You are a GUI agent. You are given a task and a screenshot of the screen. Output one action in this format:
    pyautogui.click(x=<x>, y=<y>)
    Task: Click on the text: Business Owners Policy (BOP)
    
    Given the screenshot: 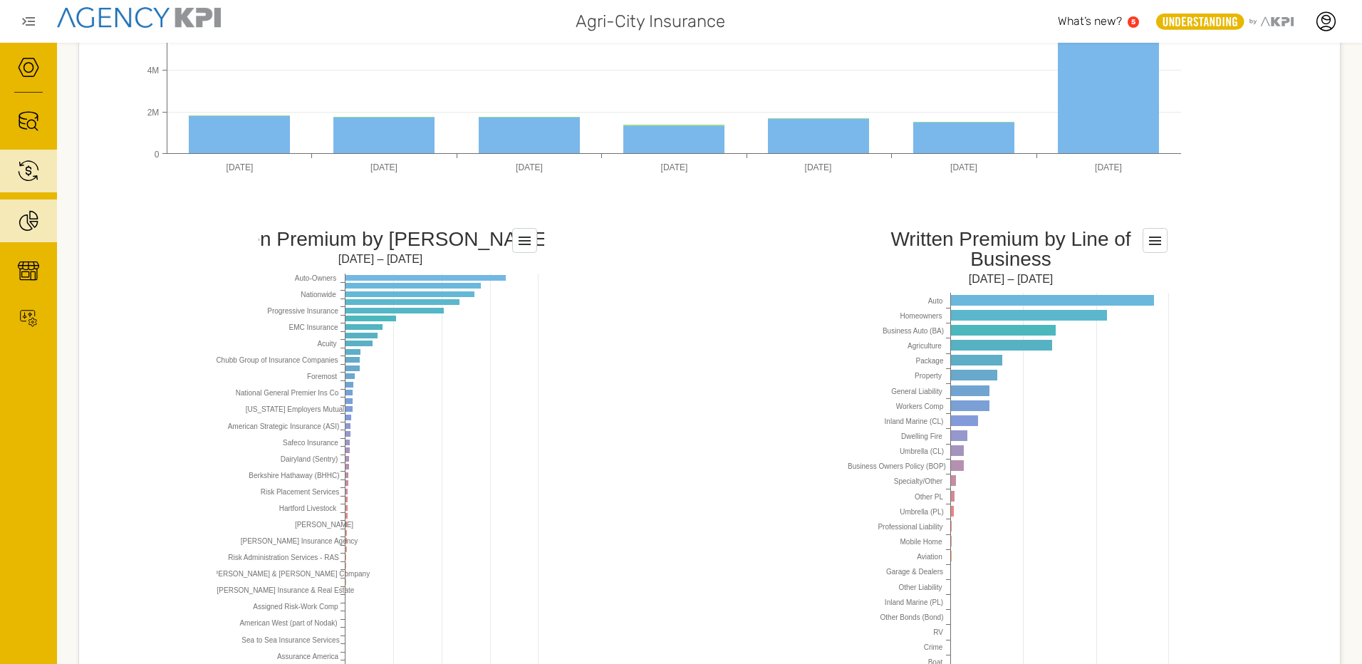 What is the action you would take?
    pyautogui.click(x=897, y=466)
    